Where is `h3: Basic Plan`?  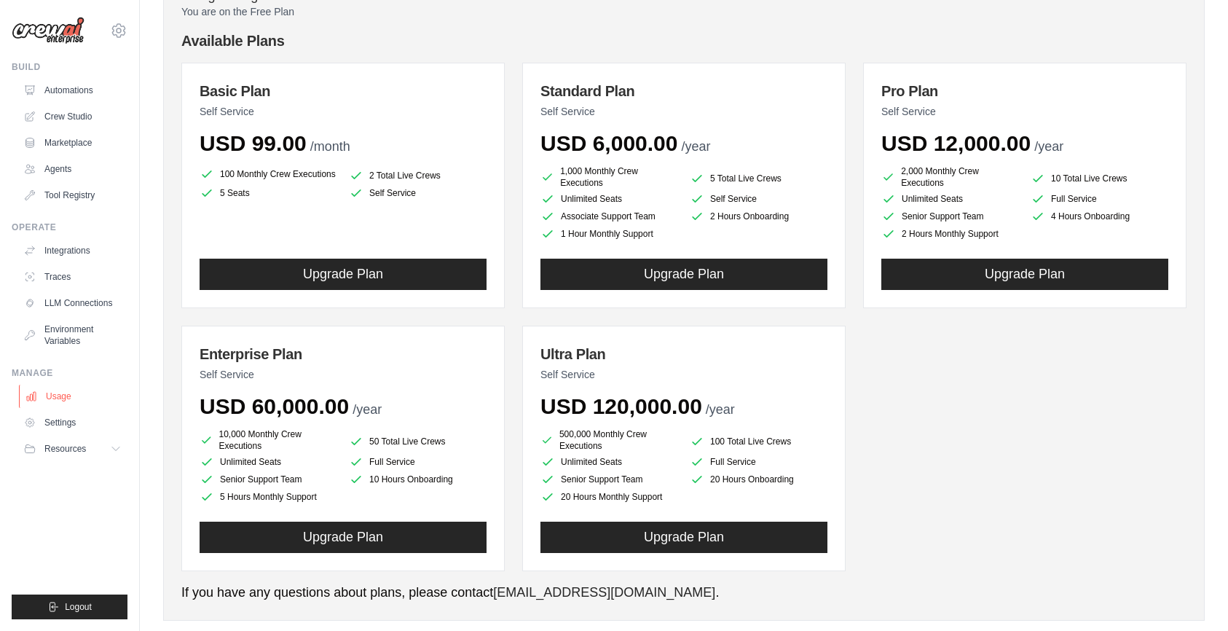 h3: Basic Plan is located at coordinates (343, 91).